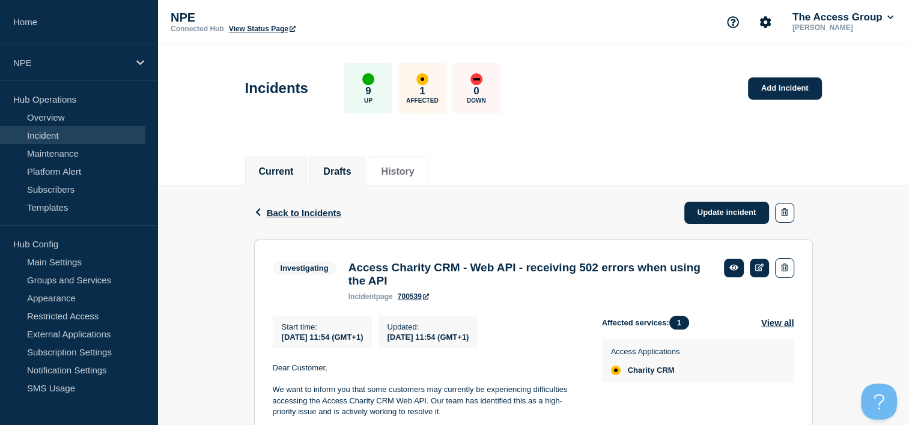  Describe the element at coordinates (337, 172) in the screenshot. I see `button: Drafts` at that location.